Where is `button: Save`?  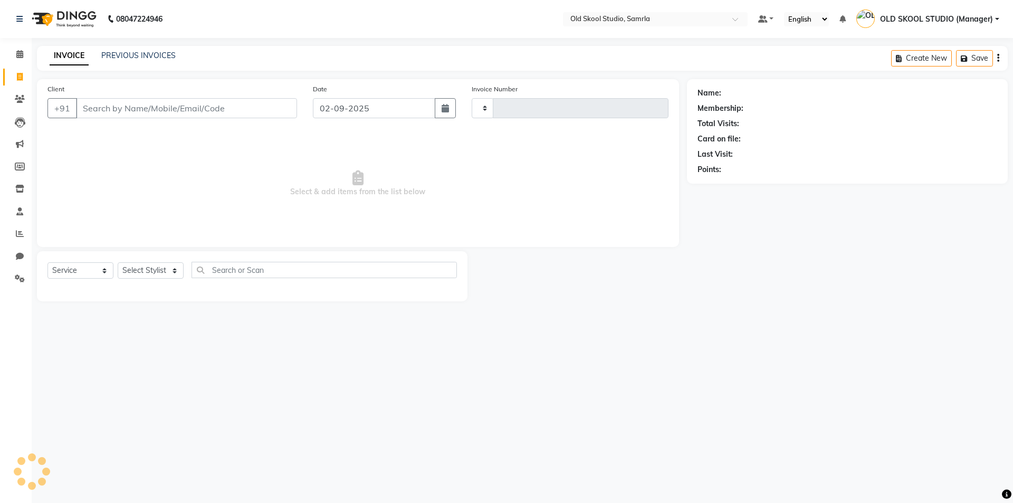
button: Save is located at coordinates (974, 58).